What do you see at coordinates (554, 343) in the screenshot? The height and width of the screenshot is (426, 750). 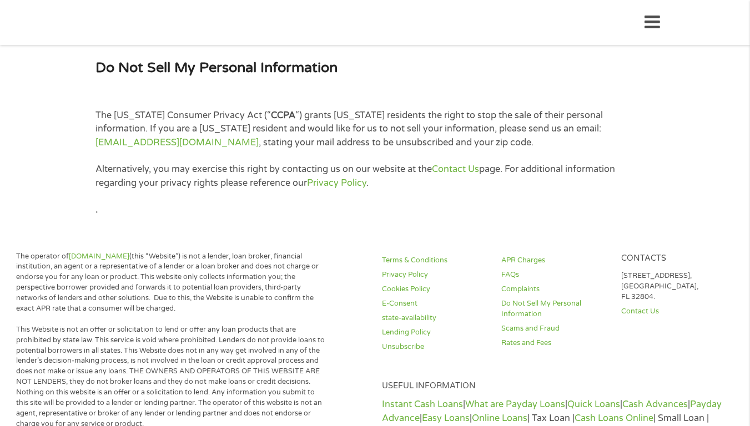 I see `a: Rates and Fees` at bounding box center [554, 343].